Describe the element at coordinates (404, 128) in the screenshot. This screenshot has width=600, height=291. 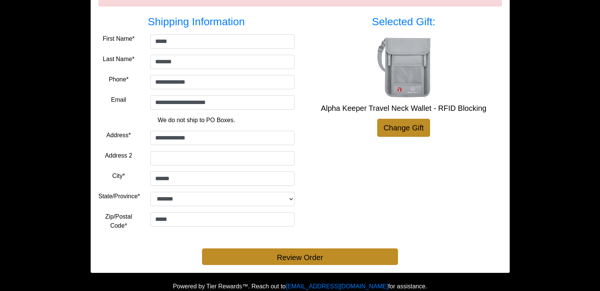
I see `a: Change Gift` at that location.